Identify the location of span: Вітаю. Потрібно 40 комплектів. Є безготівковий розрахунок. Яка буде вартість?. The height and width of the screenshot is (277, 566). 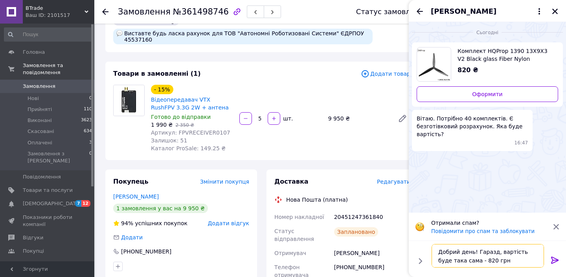
(472, 126).